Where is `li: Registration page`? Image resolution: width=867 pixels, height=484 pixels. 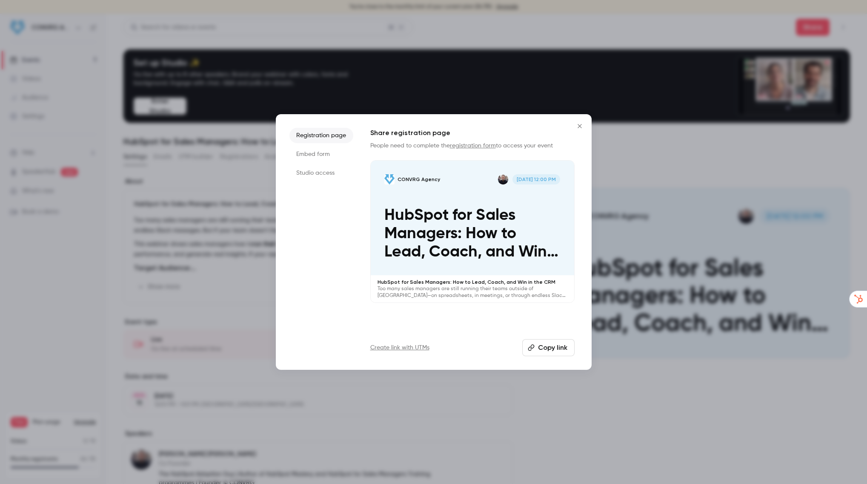
li: Registration page is located at coordinates (322, 135).